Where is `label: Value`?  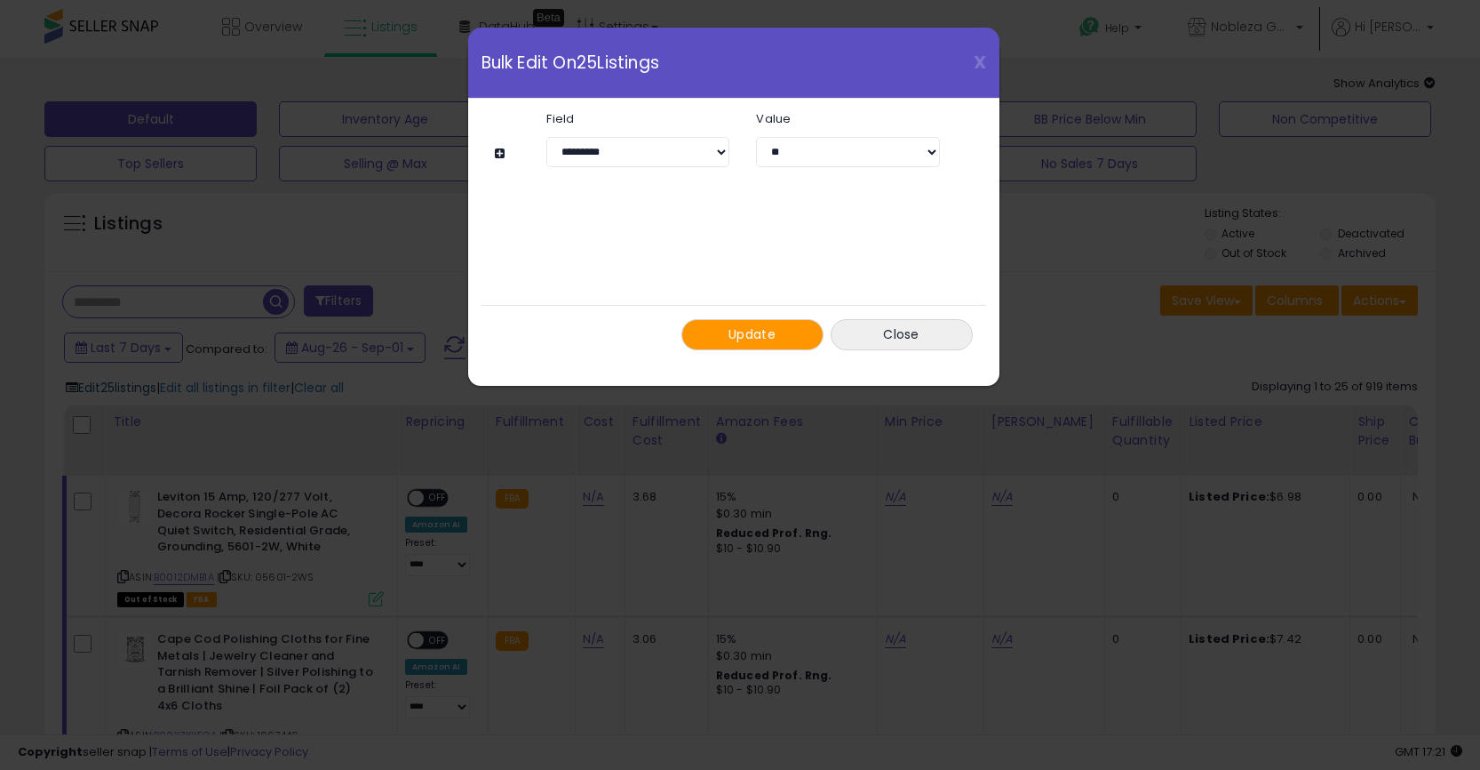 label: Value is located at coordinates (848, 118).